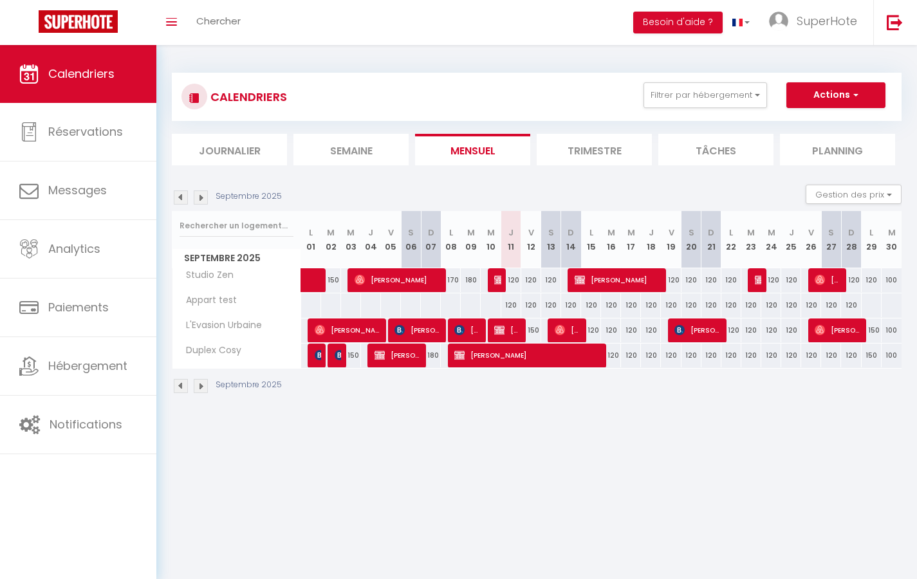  What do you see at coordinates (551, 240) in the screenshot?
I see `th: 13` at bounding box center [551, 240].